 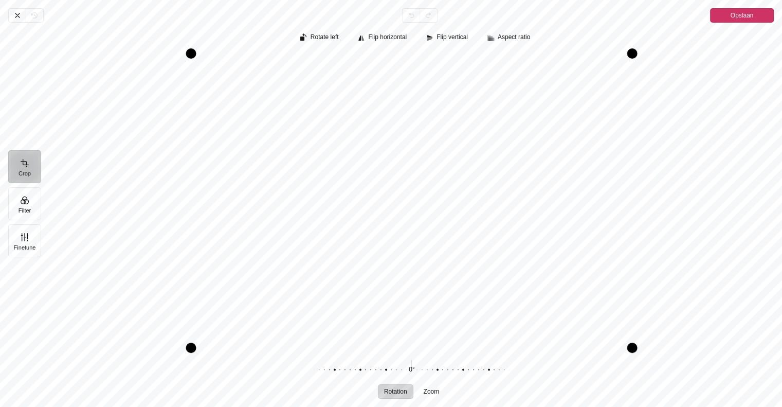 I want to click on span: Flip vertical, so click(x=452, y=37).